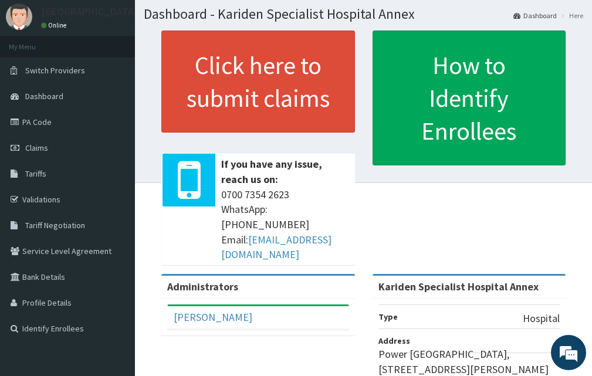 The image size is (592, 376). Describe the element at coordinates (541, 319) in the screenshot. I see `p: Hospital` at that location.